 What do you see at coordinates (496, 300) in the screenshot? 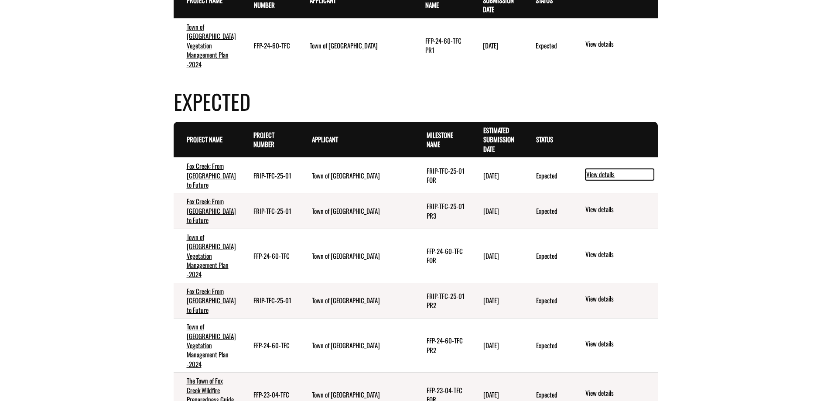
I see `td: 2/28/2026` at bounding box center [496, 300].